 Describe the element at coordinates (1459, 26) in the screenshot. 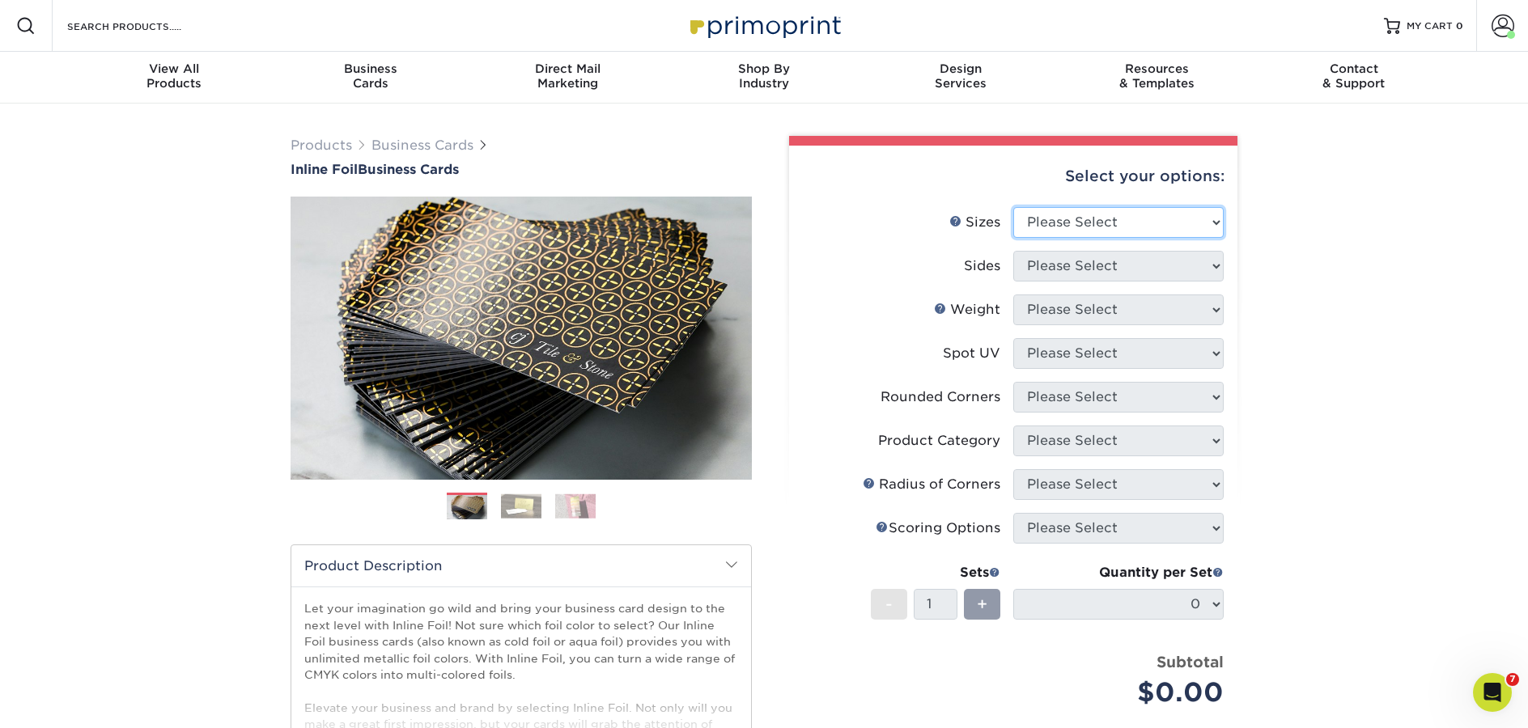

I see `span: 0` at that location.